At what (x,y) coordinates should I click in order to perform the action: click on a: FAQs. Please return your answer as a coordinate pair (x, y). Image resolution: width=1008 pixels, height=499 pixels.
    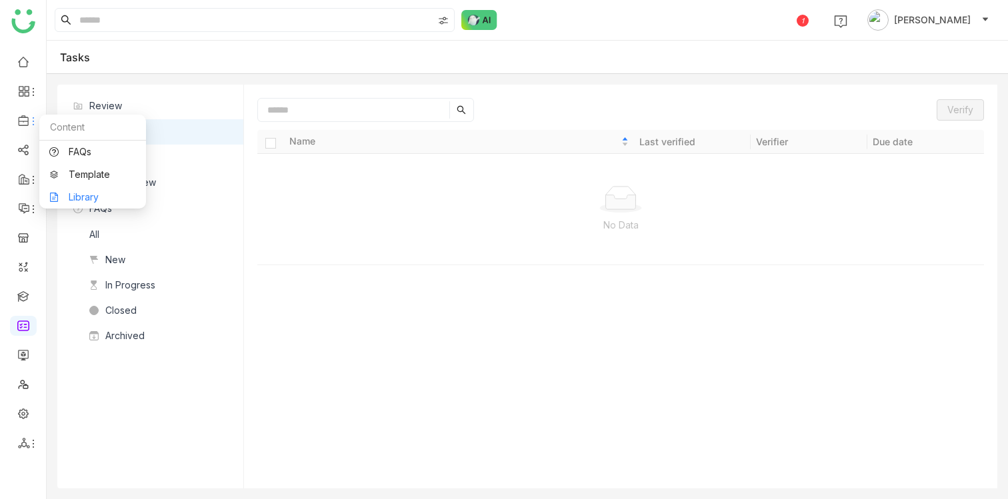
    Looking at the image, I should click on (93, 152).